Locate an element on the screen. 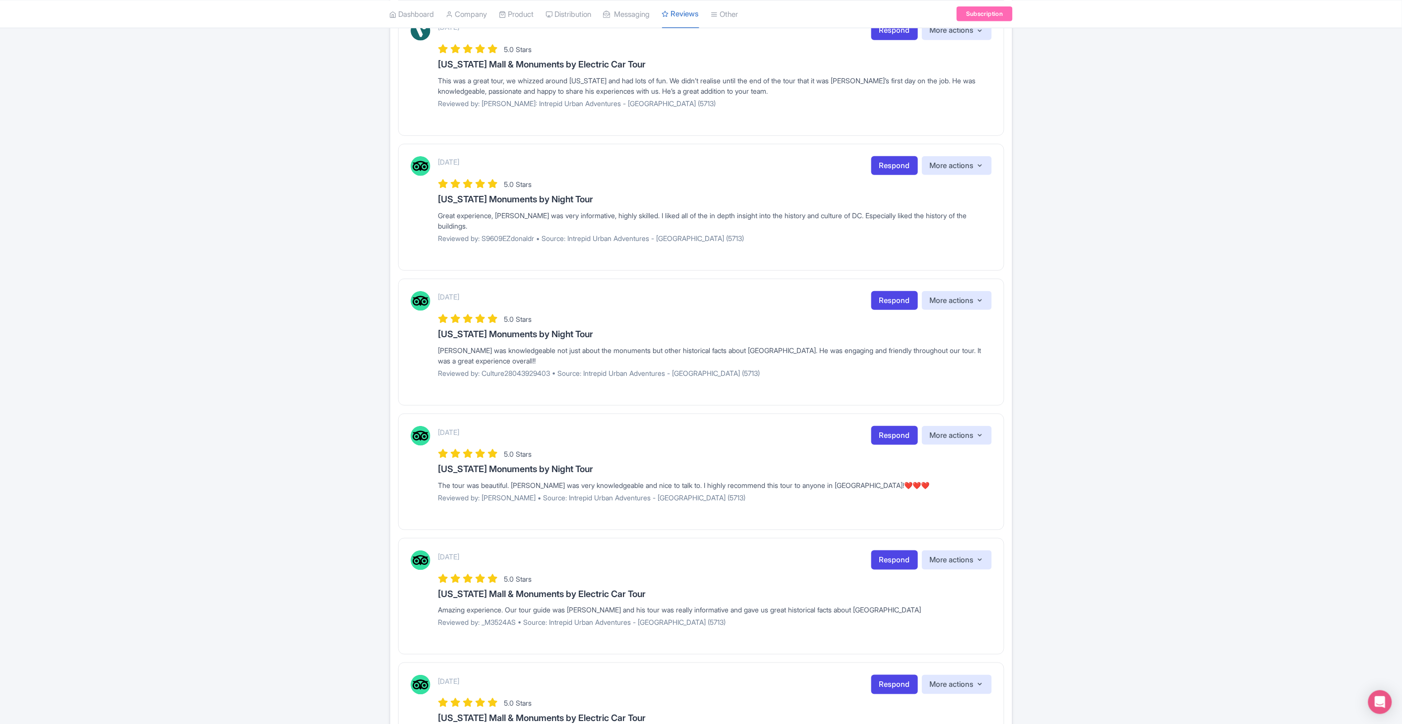 This screenshot has height=724, width=1402. a: Other is located at coordinates (725, 14).